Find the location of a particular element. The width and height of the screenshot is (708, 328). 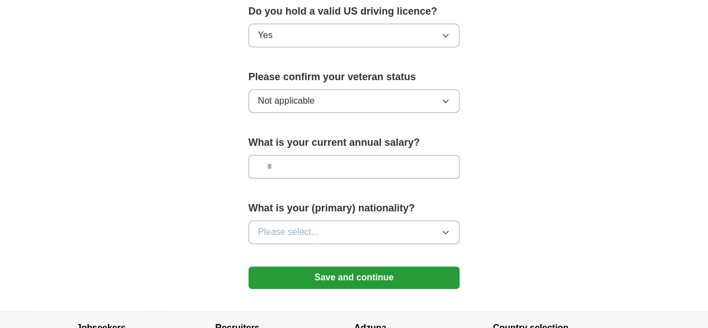

button: Please select... is located at coordinates (354, 232).